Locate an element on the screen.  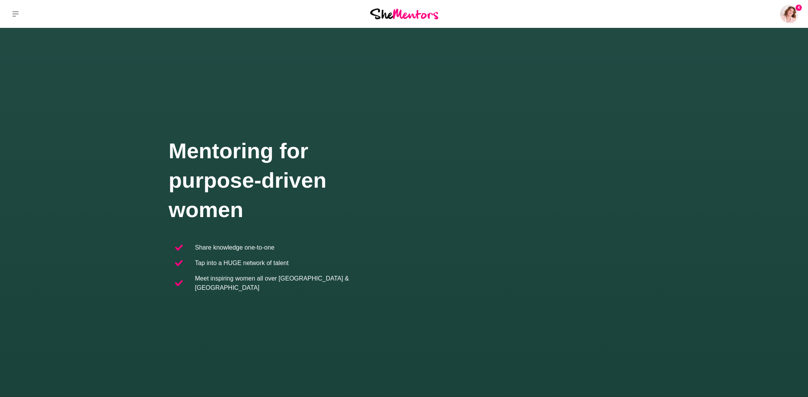
span: 4 is located at coordinates (799, 8).